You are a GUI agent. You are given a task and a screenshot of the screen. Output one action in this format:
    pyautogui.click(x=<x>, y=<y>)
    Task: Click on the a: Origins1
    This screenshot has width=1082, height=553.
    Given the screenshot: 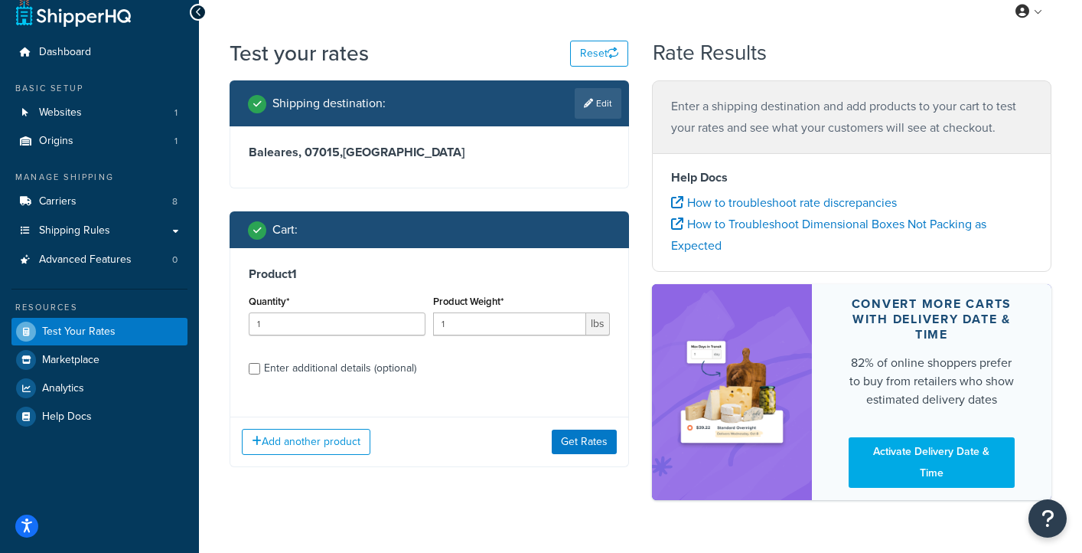 What is the action you would take?
    pyautogui.click(x=99, y=141)
    